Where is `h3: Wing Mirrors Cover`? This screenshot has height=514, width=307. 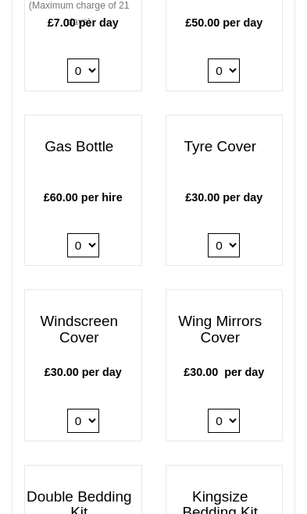 h3: Wing Mirrors Cover is located at coordinates (224, 330).